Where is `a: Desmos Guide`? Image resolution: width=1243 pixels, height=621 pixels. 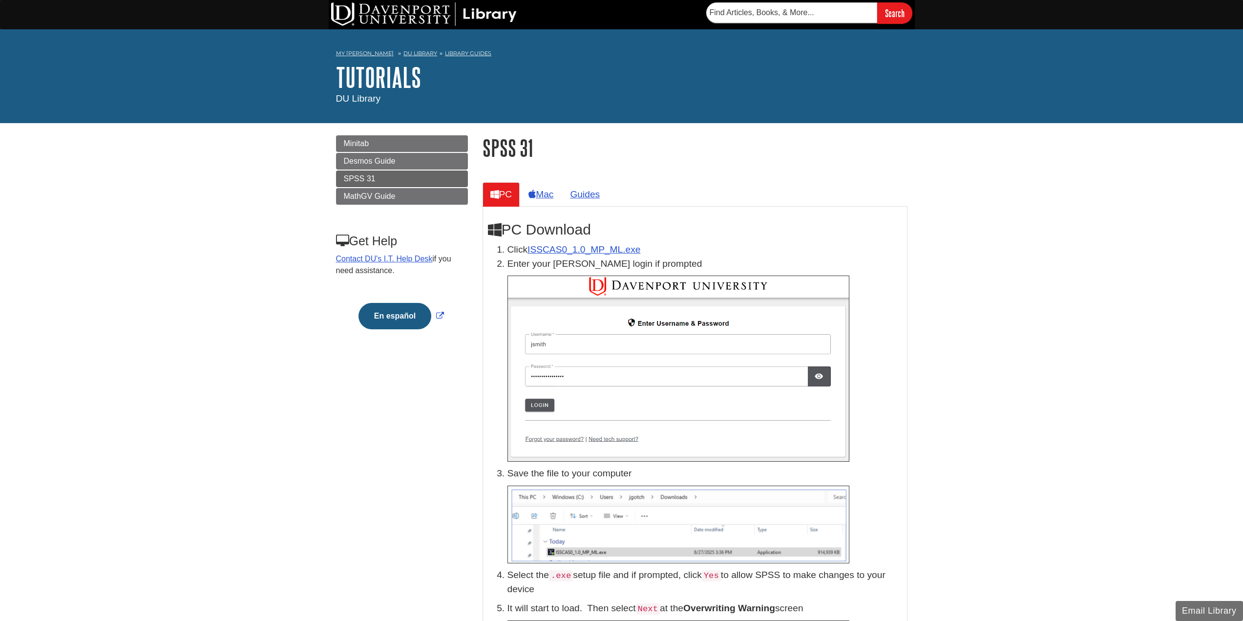 a: Desmos Guide is located at coordinates (402, 161).